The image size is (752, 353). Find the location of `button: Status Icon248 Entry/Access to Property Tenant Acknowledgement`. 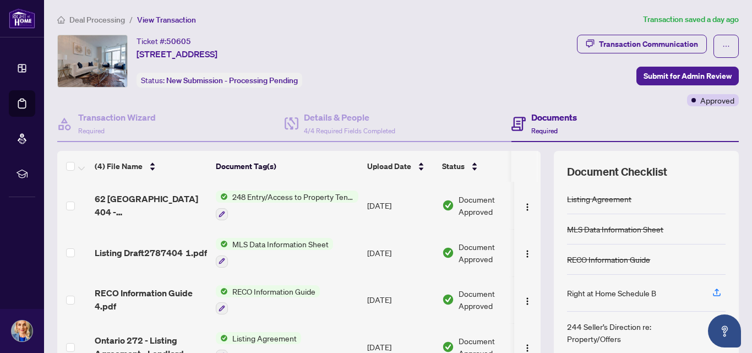

button: Status Icon248 Entry/Access to Property Tenant Acknowledgement is located at coordinates (287, 205).